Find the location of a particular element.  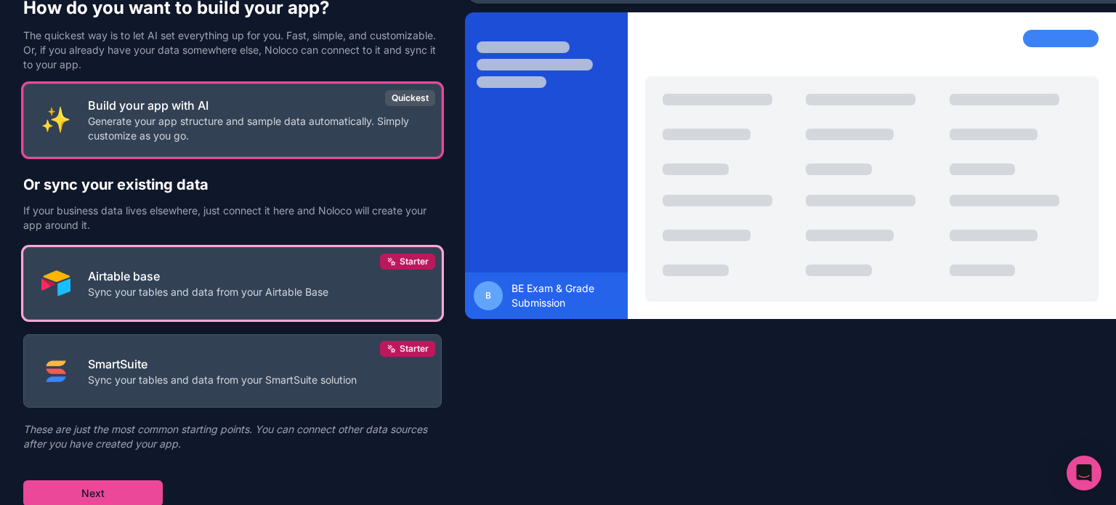

p: Sync your tables and data from your Airtable Base is located at coordinates (208, 292).